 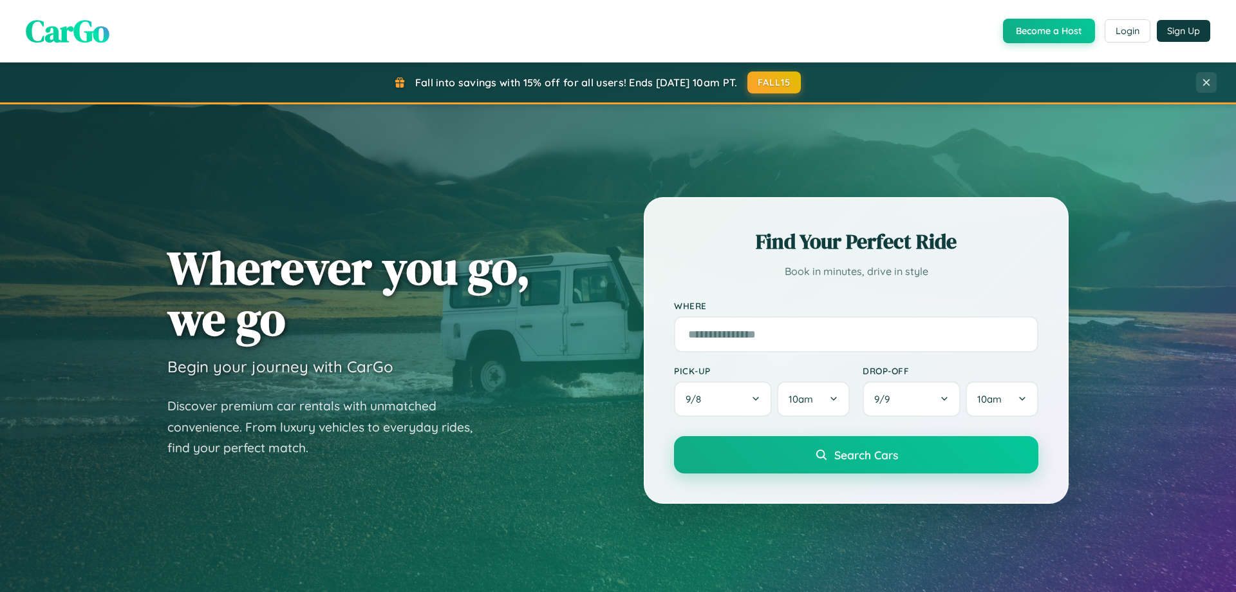 What do you see at coordinates (950, 370) in the screenshot?
I see `label: Drop-off` at bounding box center [950, 370].